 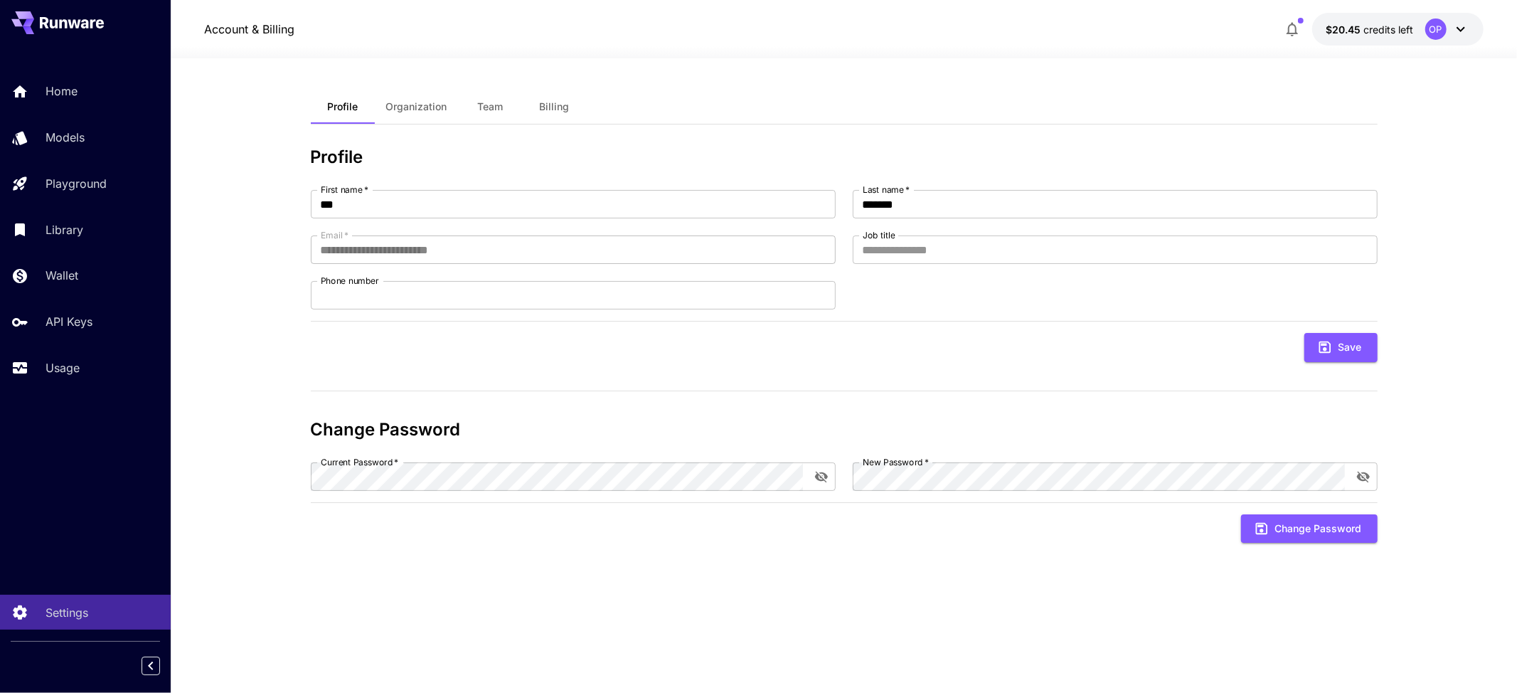 What do you see at coordinates (61, 91) in the screenshot?
I see `p: Home` at bounding box center [61, 91].